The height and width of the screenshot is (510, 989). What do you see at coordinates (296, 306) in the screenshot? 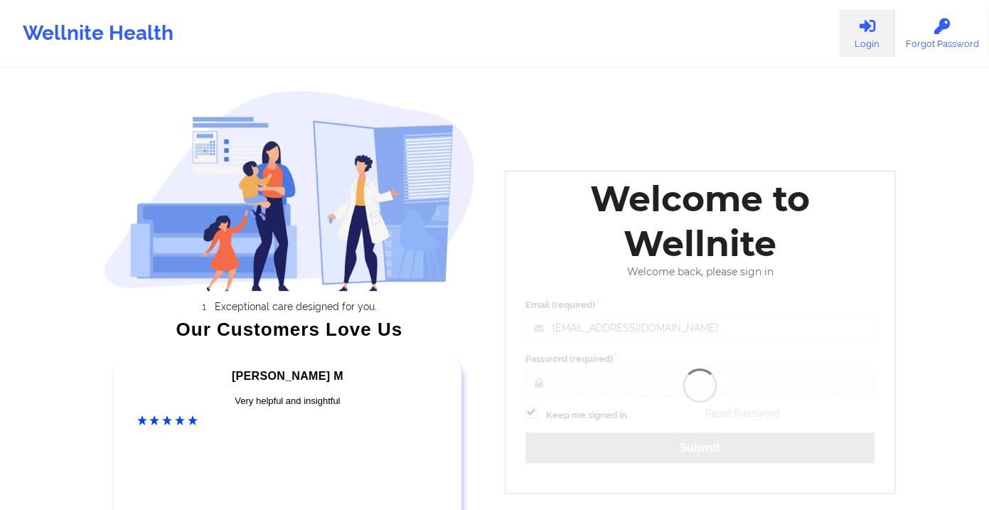
I see `li: Exceptional care designed for you.` at bounding box center [296, 306].